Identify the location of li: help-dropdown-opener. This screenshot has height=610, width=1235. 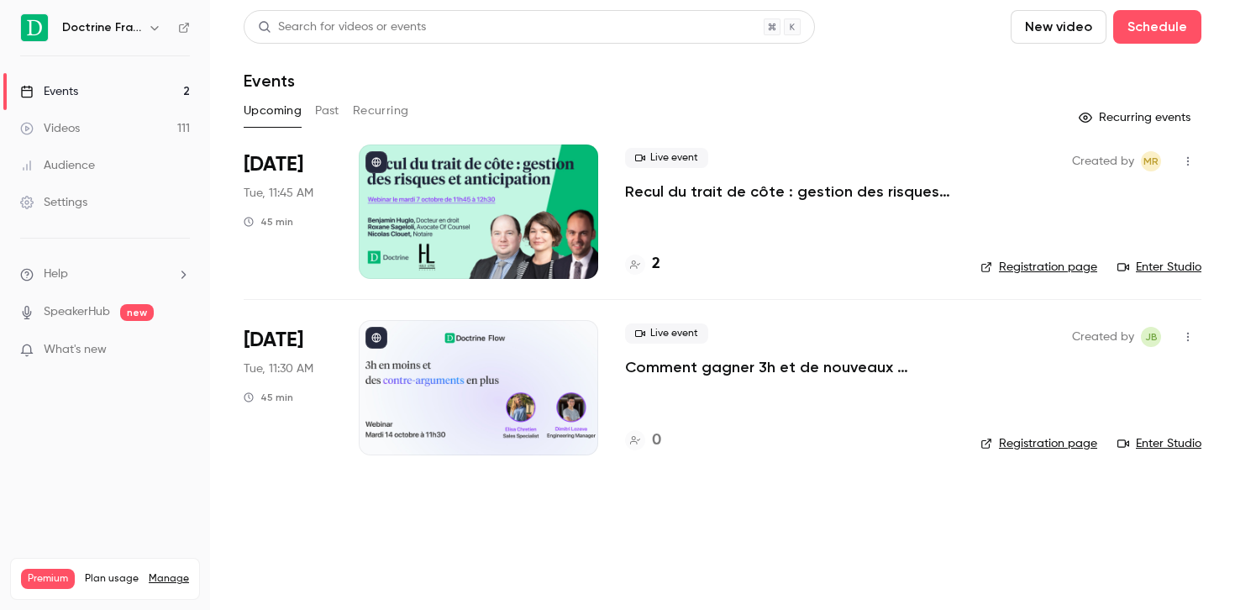
(105, 274).